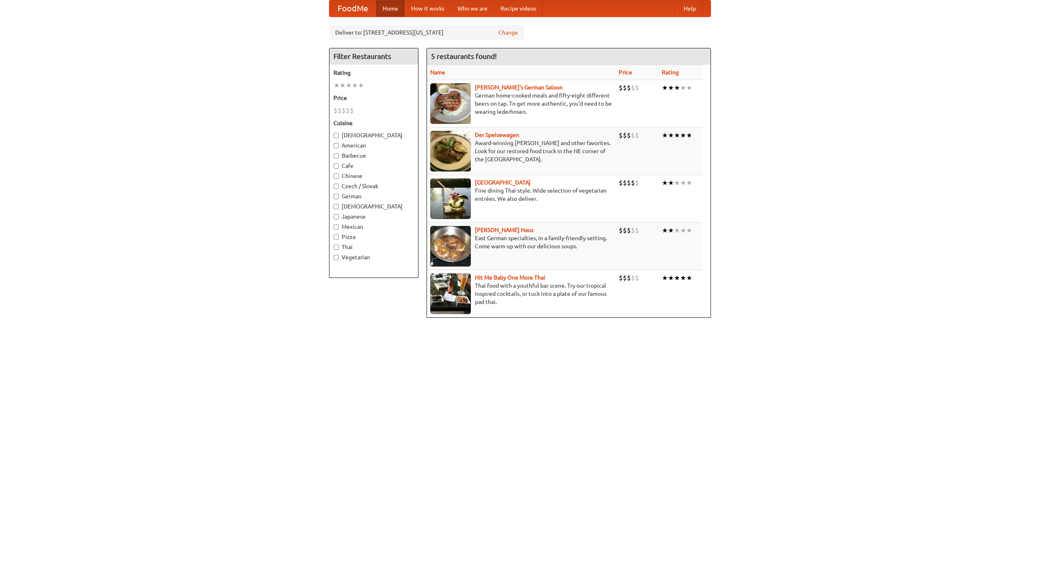 Image resolution: width=1040 pixels, height=575 pixels. I want to click on label: Cafe, so click(374, 166).